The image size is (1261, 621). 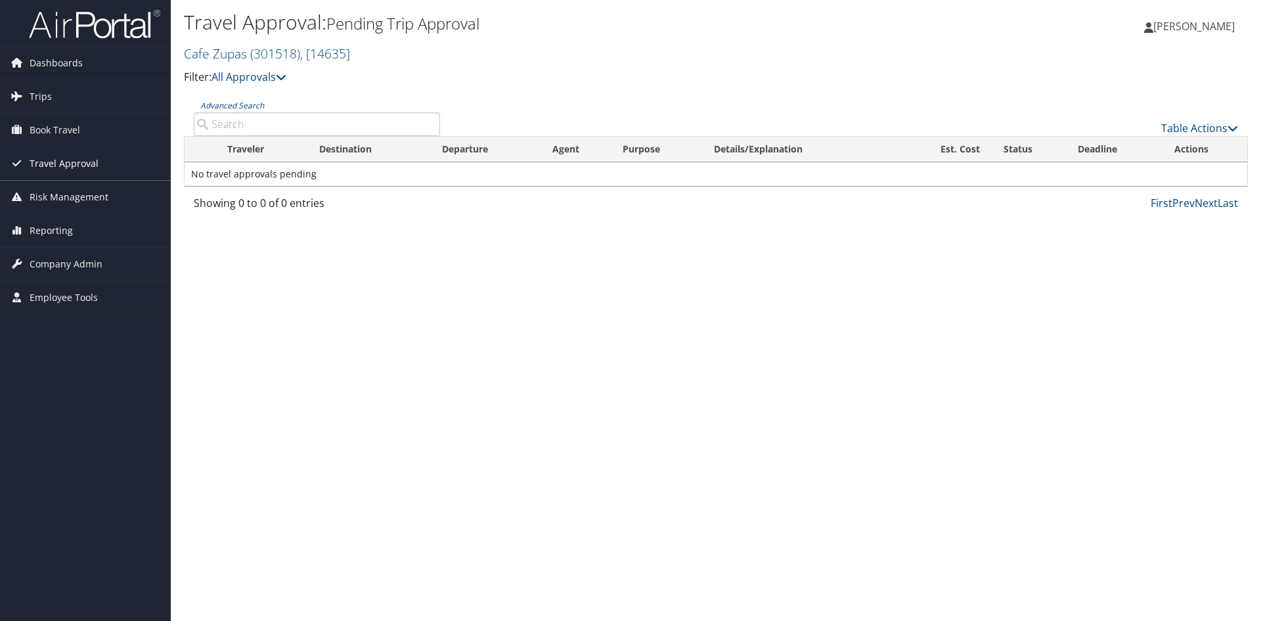 I want to click on small: Pending Trip Approval, so click(x=403, y=23).